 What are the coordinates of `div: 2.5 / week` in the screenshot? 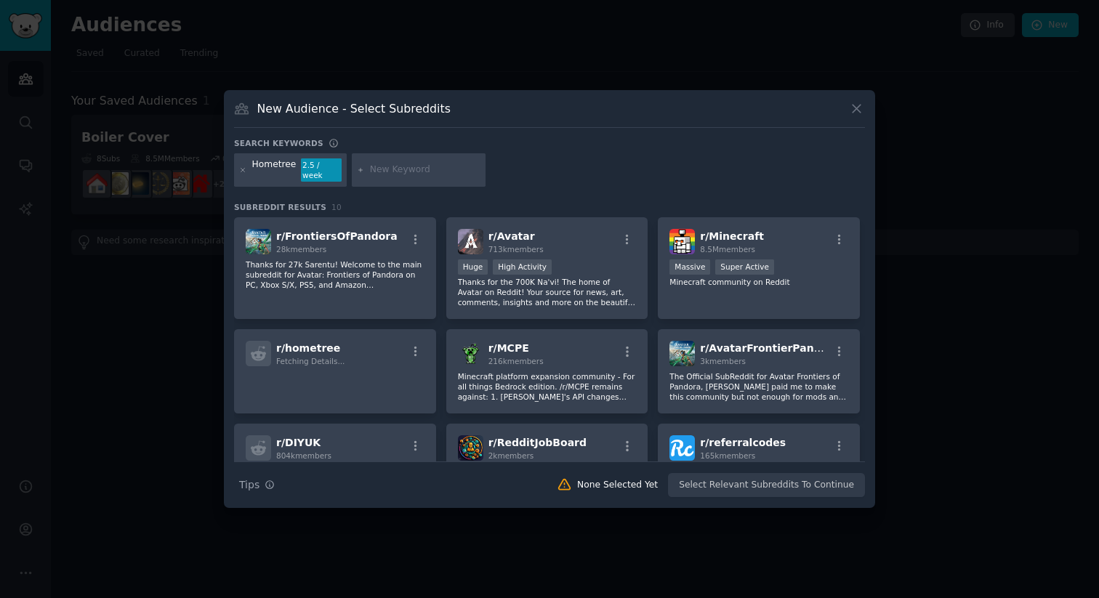 It's located at (321, 170).